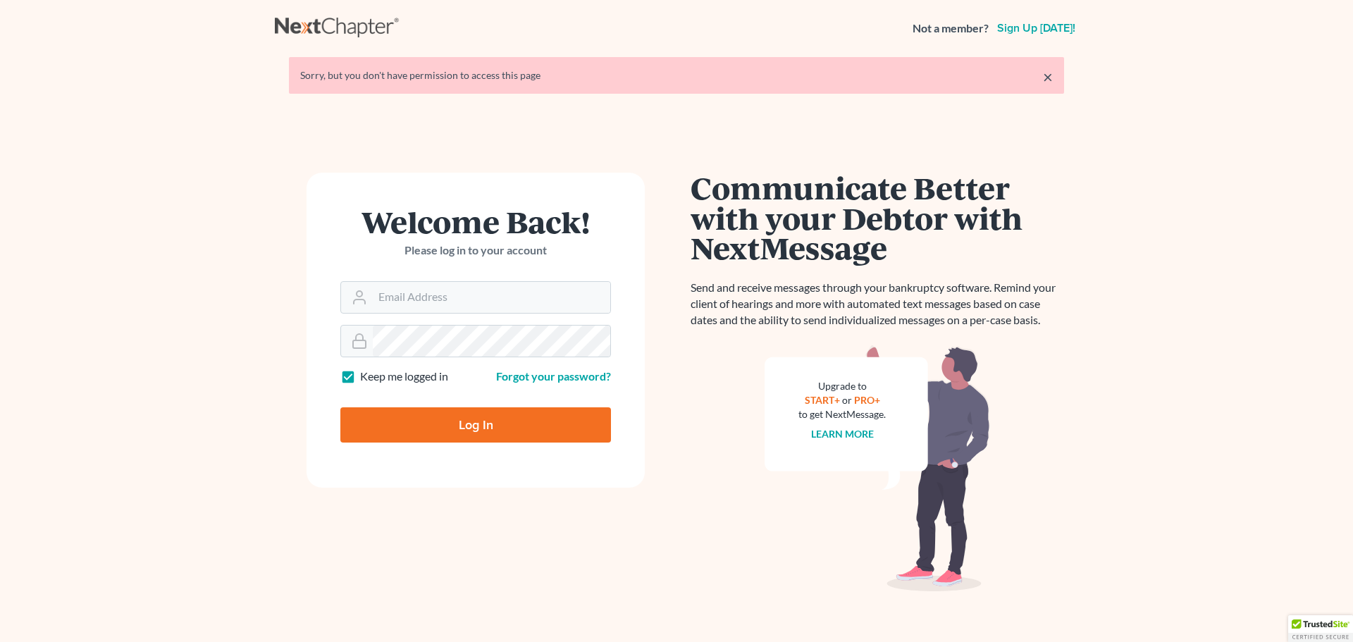  Describe the element at coordinates (491, 297) in the screenshot. I see `input: Email Address` at that location.